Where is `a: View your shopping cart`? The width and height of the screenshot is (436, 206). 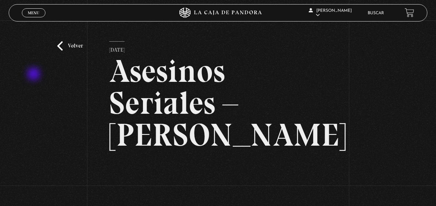
a: View your shopping cart is located at coordinates (409, 12).